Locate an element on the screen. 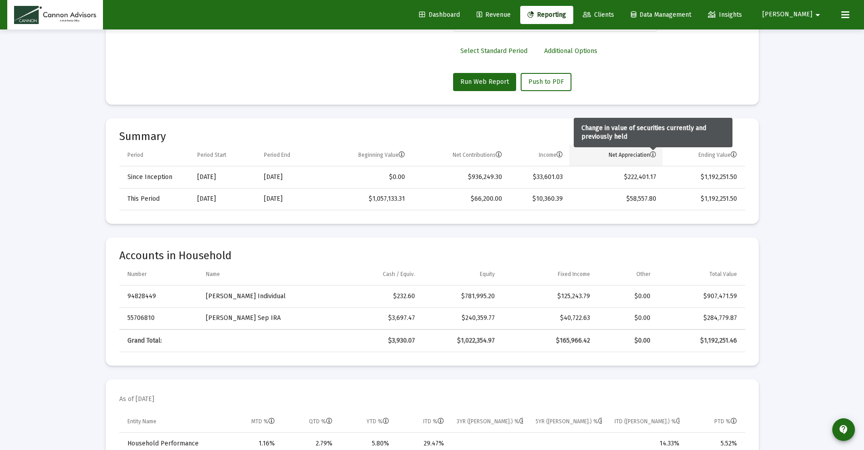 This screenshot has height=450, width=864. div: Equity is located at coordinates (487, 274).